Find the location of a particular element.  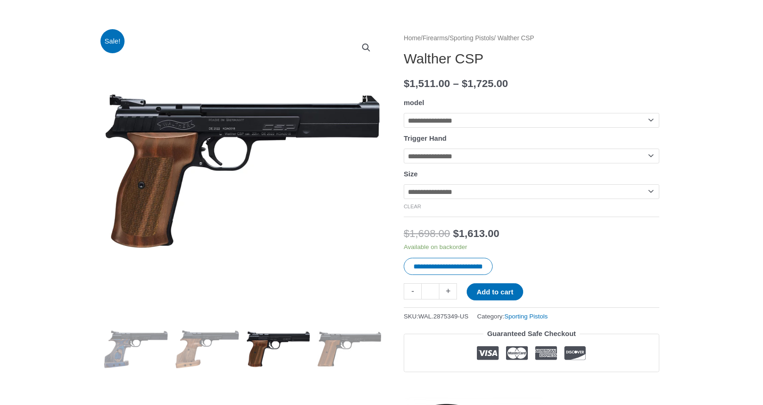

img: Walther CSP - Image 3 is located at coordinates (278, 349).